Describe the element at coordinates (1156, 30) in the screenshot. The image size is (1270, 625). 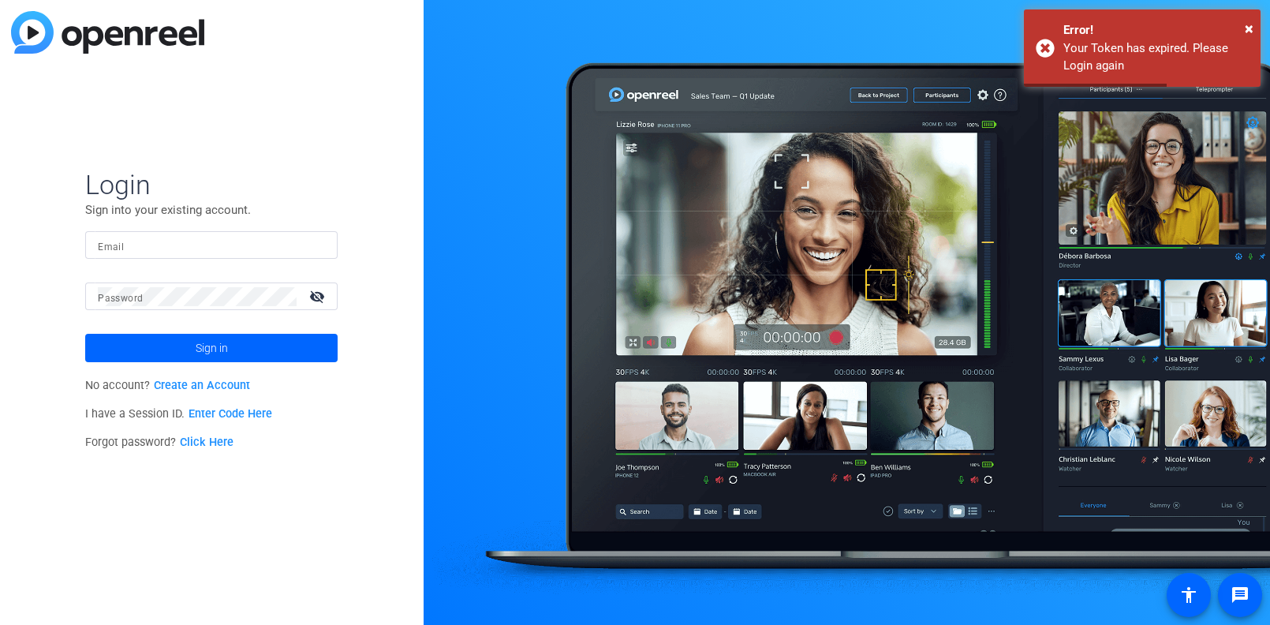
I see `div: Error!` at that location.